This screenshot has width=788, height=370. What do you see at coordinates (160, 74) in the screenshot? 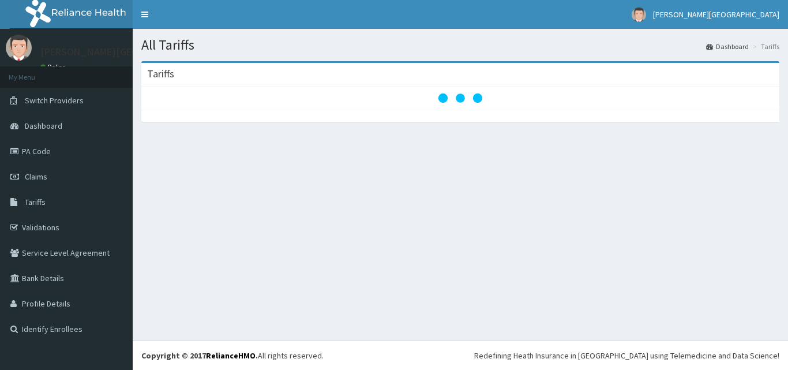
I see `h3: Tariffs` at bounding box center [160, 74].